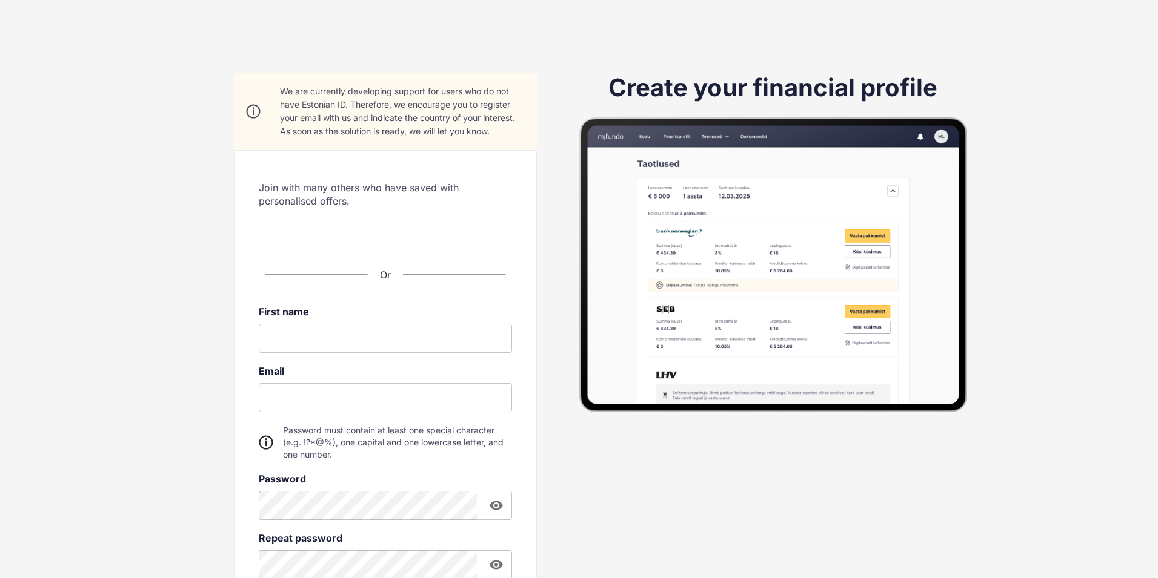 This screenshot has width=1158, height=578. What do you see at coordinates (773, 265) in the screenshot?
I see `img: Example of score in phone` at bounding box center [773, 265].